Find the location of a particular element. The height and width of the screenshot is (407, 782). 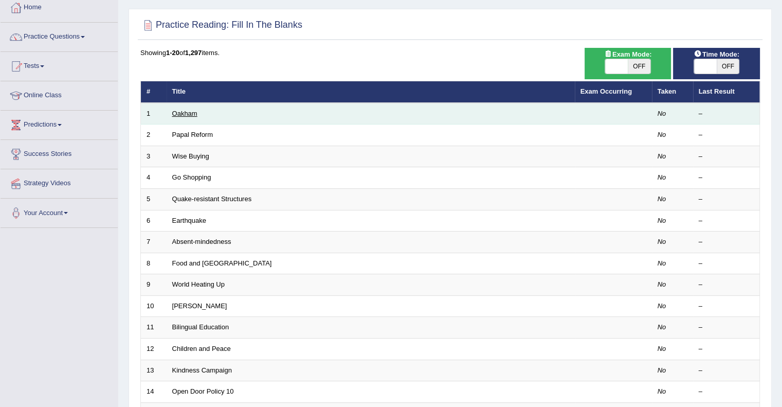

a: Your Account is located at coordinates (59, 211).